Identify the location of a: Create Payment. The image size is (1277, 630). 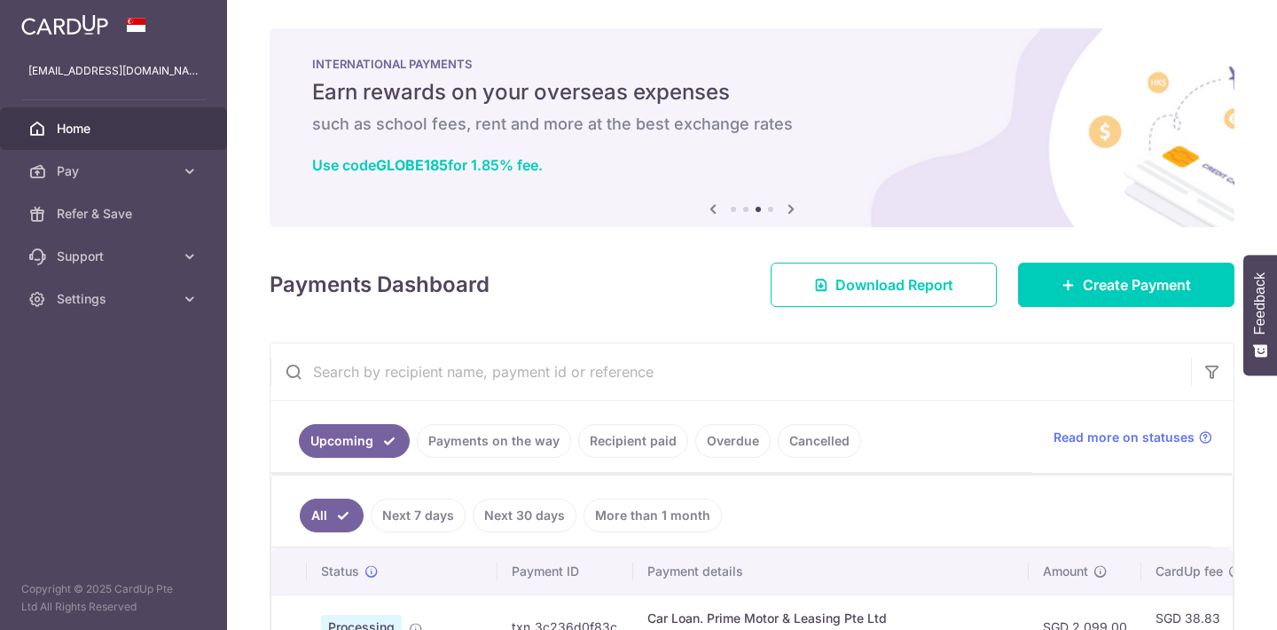
(1126, 285).